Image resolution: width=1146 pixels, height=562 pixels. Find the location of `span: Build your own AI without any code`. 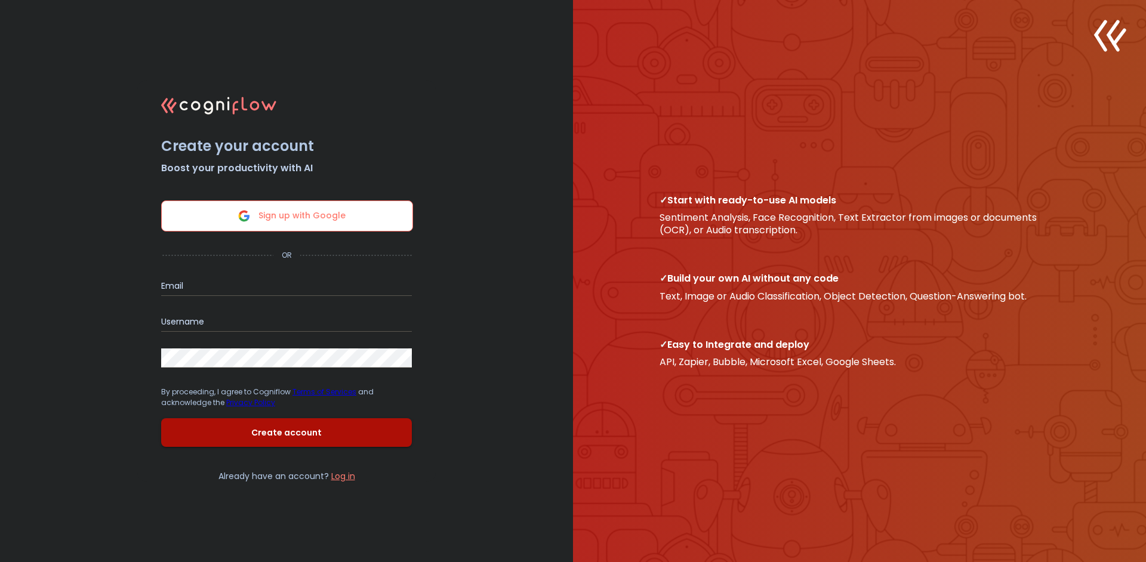

span: Build your own AI without any code is located at coordinates (860, 278).